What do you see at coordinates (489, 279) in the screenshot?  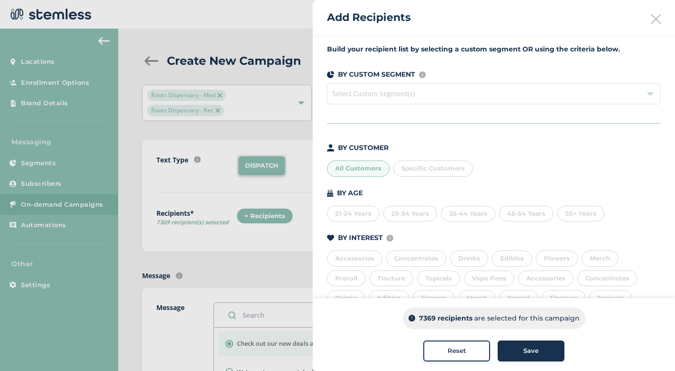 I see `div: Vape Pens` at bounding box center [489, 279].